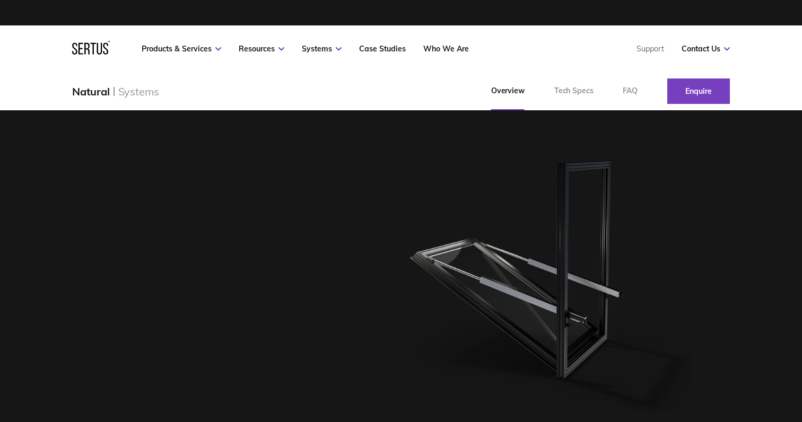  I want to click on a: Resources, so click(261, 49).